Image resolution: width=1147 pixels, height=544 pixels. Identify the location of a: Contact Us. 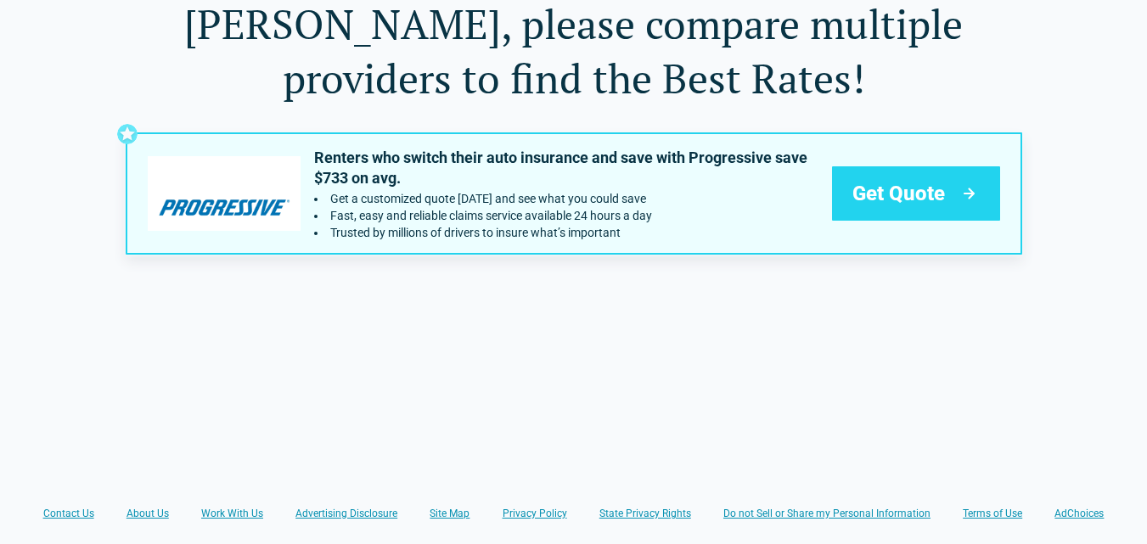
(69, 513).